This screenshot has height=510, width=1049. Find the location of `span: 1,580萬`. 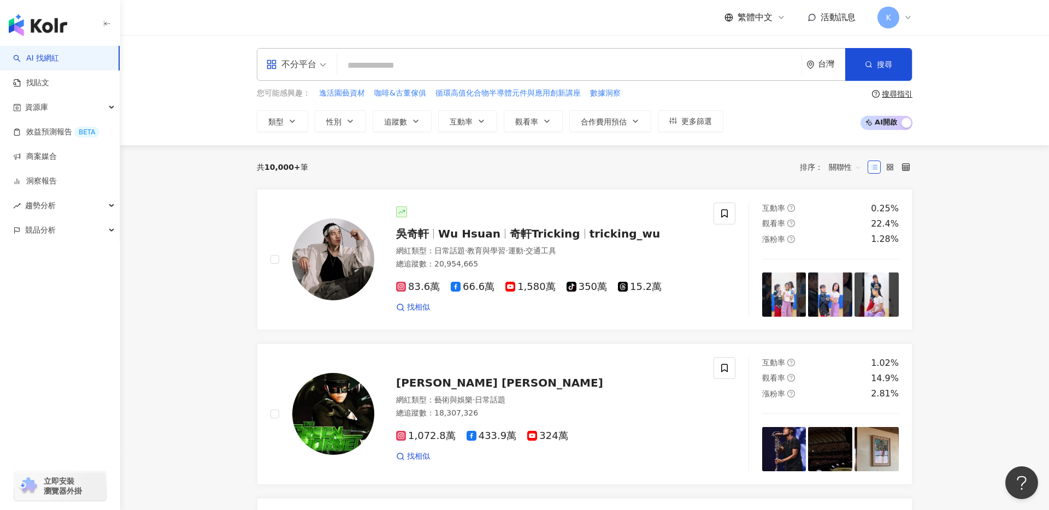

span: 1,580萬 is located at coordinates (530, 287).